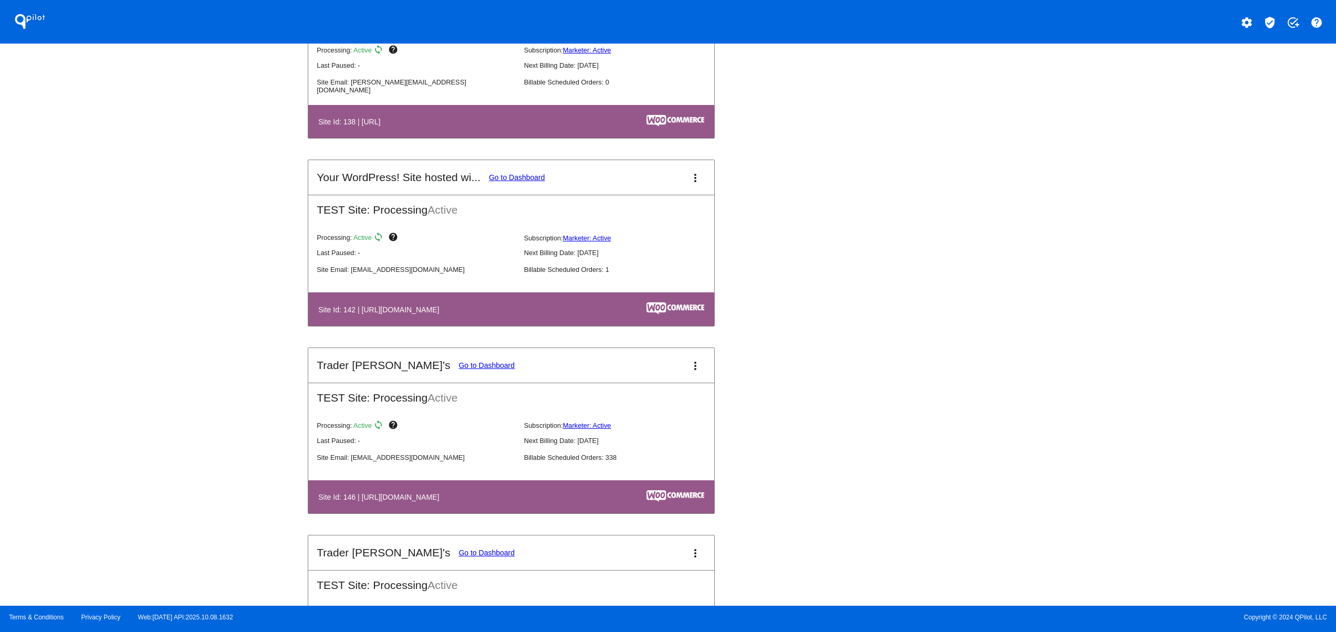  I want to click on span: Copyright © 2024 QPilot, LLC, so click(1002, 618).